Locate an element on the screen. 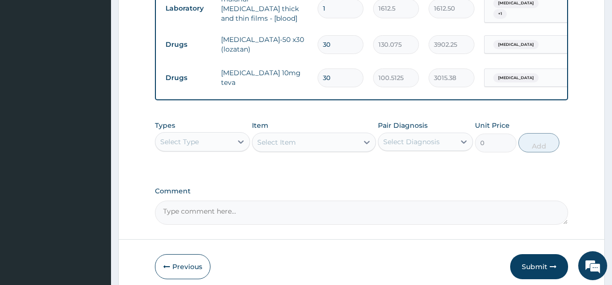 The image size is (612, 285). div: Select Type is located at coordinates (179, 142).